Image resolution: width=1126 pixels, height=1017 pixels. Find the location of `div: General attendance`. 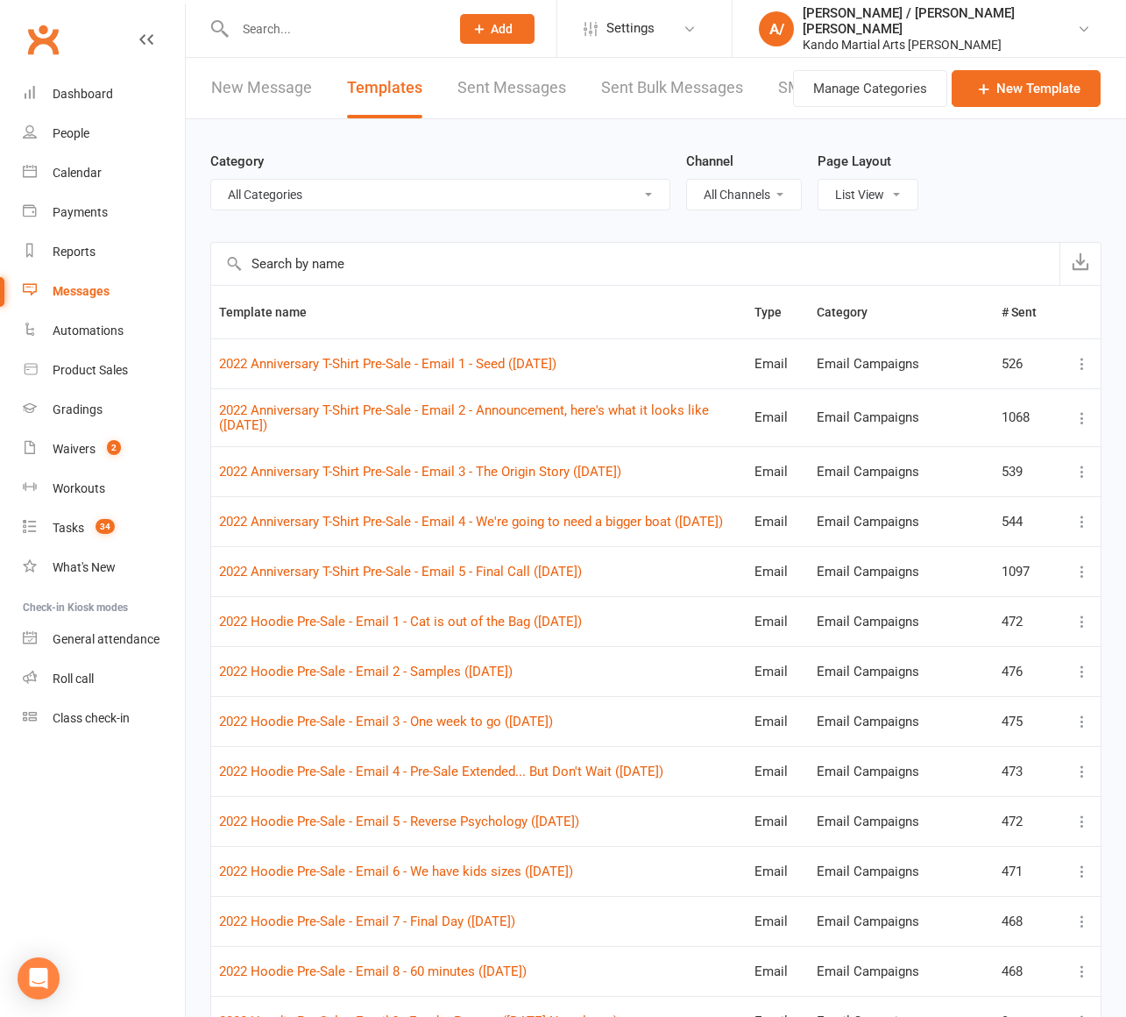

div: General attendance is located at coordinates (106, 639).